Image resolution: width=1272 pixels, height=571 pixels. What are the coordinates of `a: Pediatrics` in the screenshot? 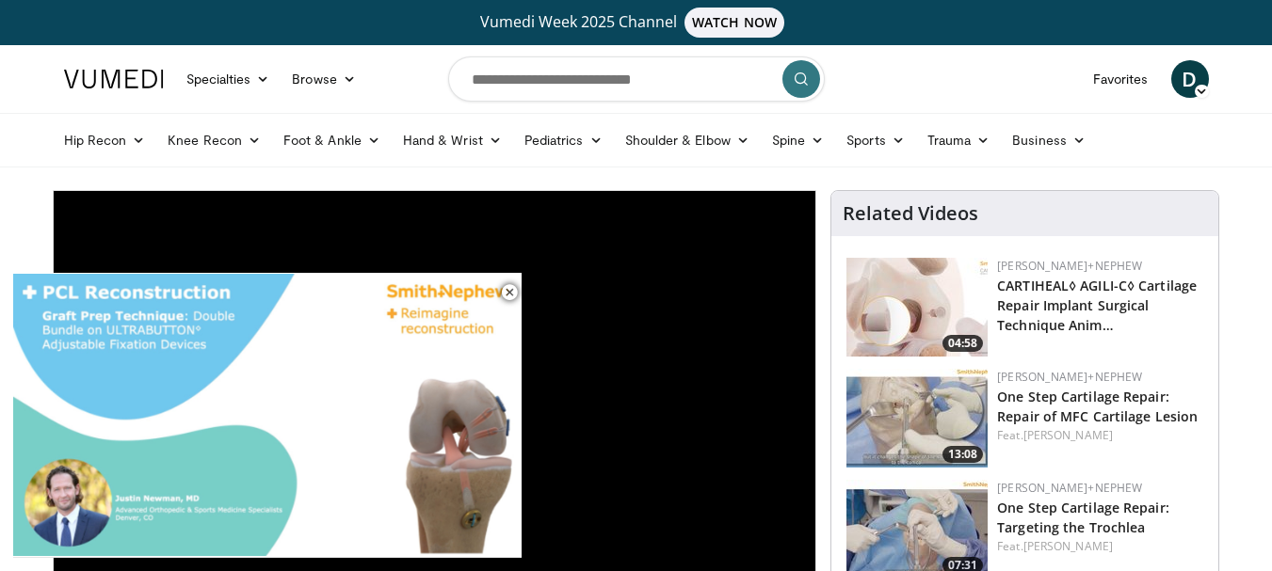 It's located at (563, 140).